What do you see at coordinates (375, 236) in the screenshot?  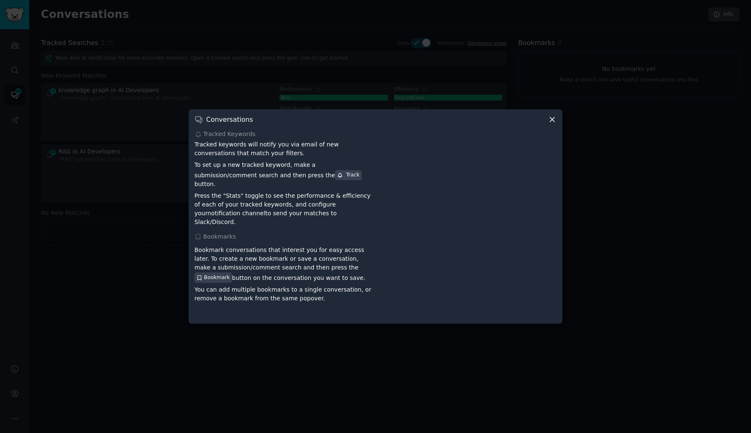 I see `div: Bookmarks` at bounding box center [375, 236].